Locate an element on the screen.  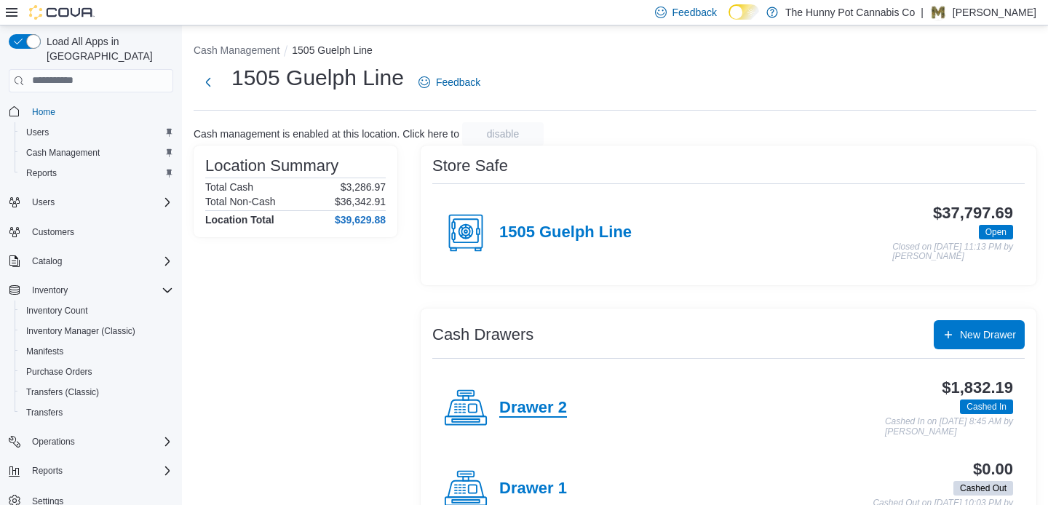
button: Transfers (Classic) is located at coordinates (97, 392).